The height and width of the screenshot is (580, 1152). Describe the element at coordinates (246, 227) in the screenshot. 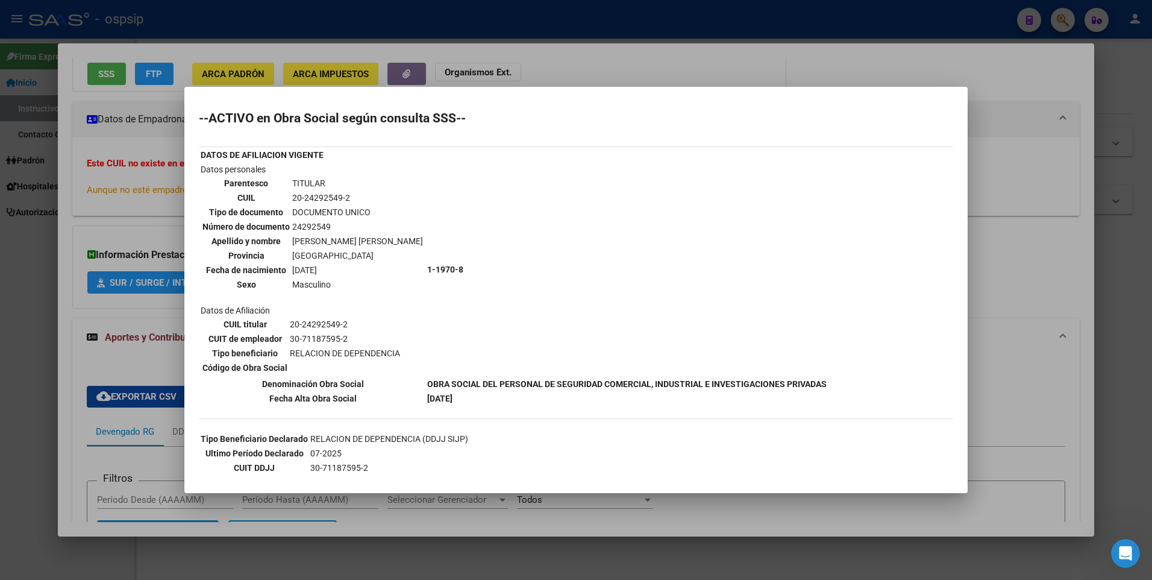

I see `th: Número de documento` at that location.